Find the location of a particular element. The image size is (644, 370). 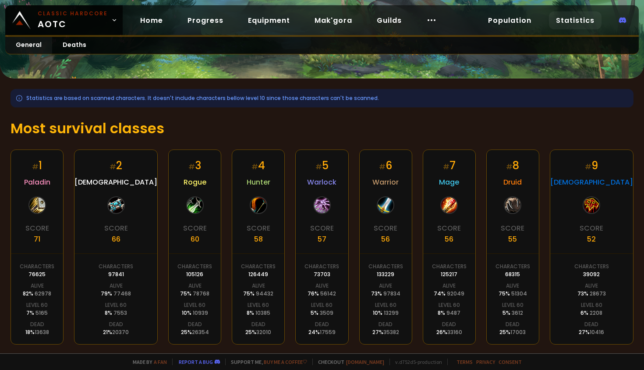

span: 10416 is located at coordinates (597, 332).